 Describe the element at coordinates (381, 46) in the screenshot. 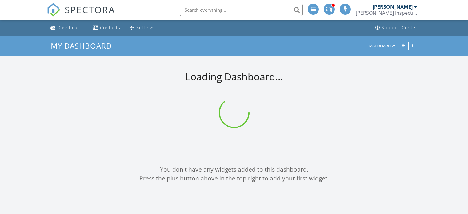

I see `div: Dashboards` at that location.